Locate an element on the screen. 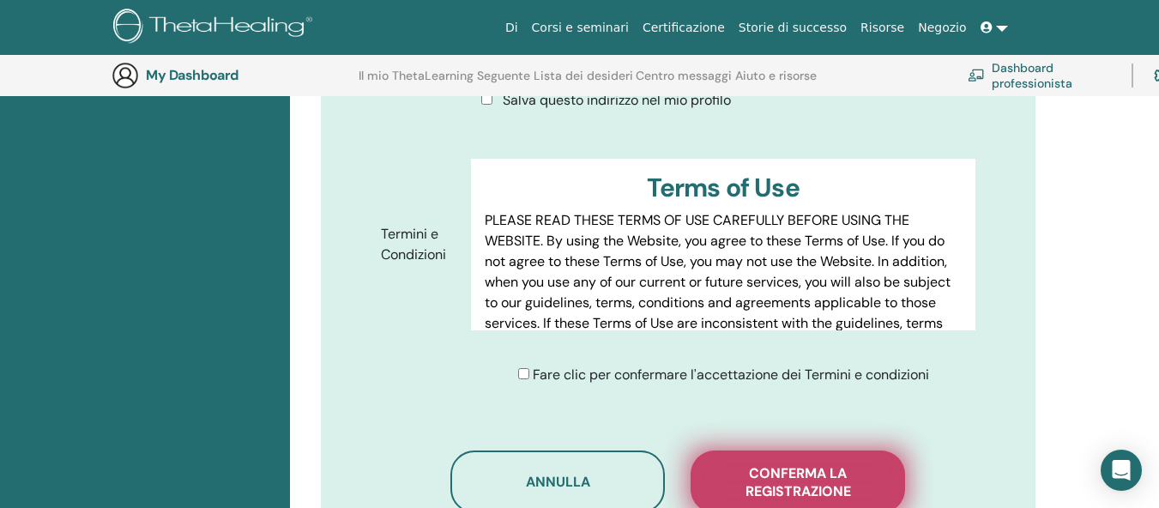 The width and height of the screenshot is (1159, 508). p: PLEASE READ THESE TERMS OF USE CAREFULLY BEFORE USING THE WEBSITE. By using the Website, you agre... is located at coordinates (723, 293).